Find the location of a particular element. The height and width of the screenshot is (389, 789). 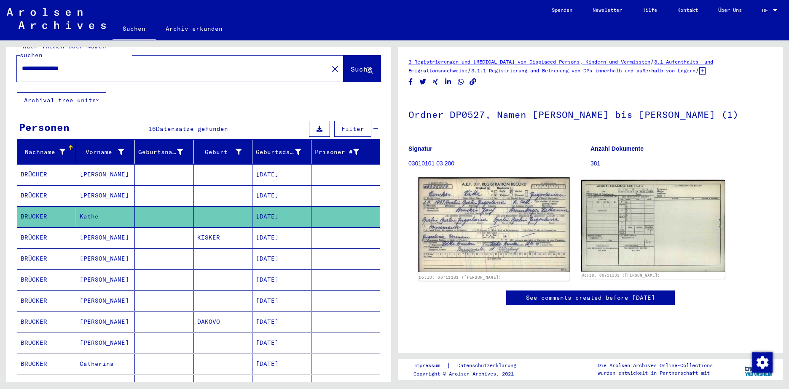

mat-header-cell: Geburtsname is located at coordinates (164, 152).